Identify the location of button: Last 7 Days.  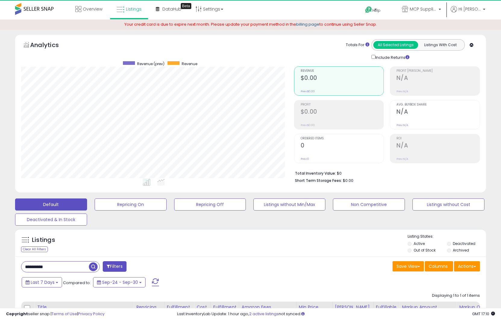
(42, 282).